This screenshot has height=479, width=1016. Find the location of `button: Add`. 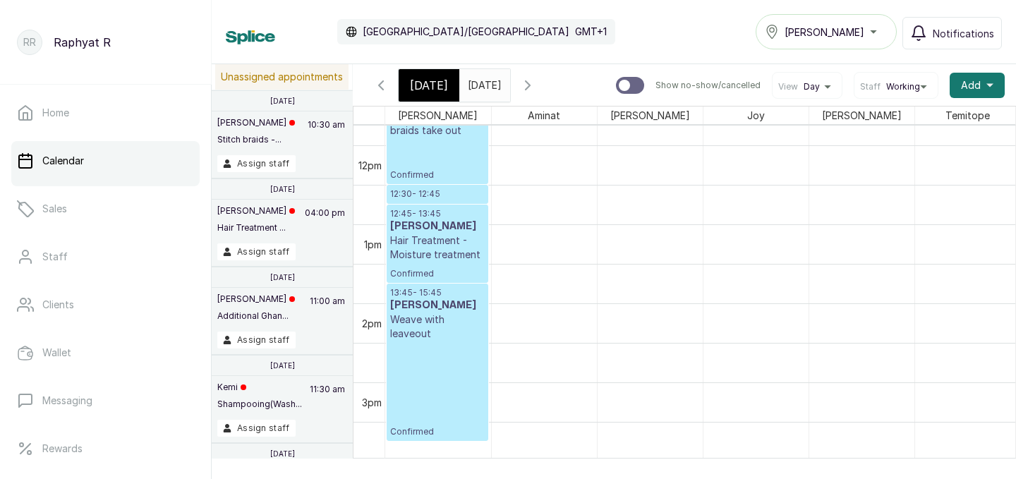

button: Add is located at coordinates (977, 85).